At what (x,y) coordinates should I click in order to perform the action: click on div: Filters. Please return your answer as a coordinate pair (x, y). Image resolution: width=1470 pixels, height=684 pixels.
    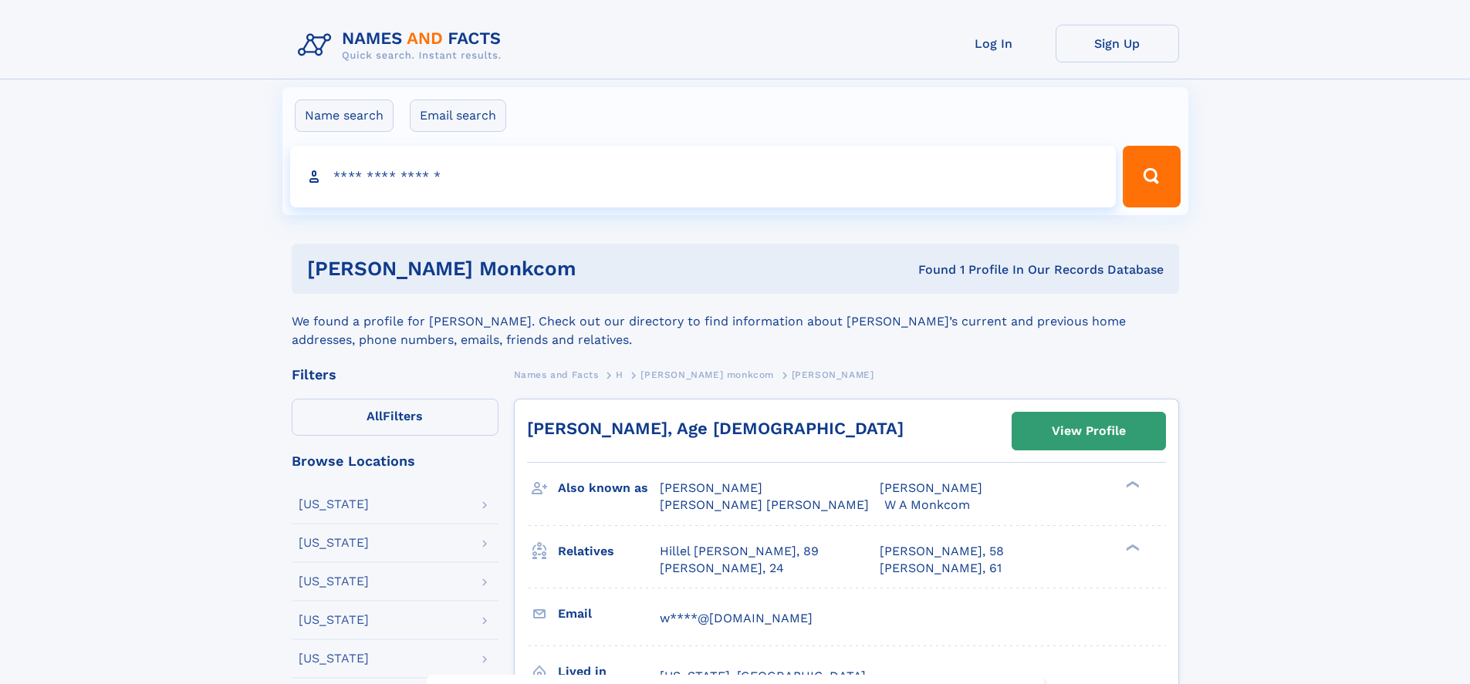
    Looking at the image, I should click on (395, 375).